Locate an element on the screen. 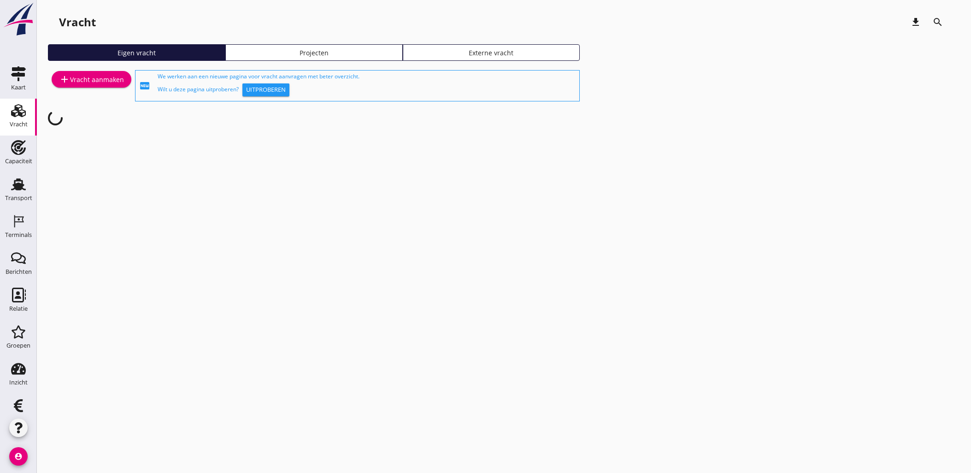 This screenshot has width=971, height=473. div: Externe vracht is located at coordinates (491, 53).